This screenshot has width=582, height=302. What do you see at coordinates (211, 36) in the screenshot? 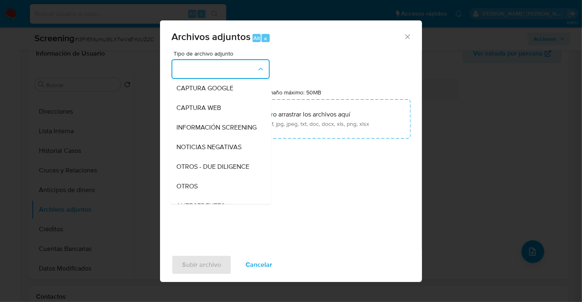
I see `span: Archivos adjuntos` at bounding box center [211, 36].